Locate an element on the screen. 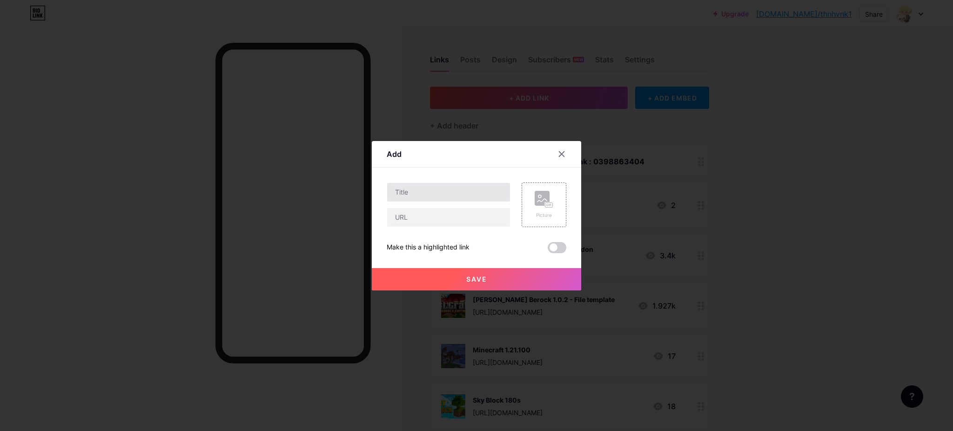  div: Add is located at coordinates (394, 154).